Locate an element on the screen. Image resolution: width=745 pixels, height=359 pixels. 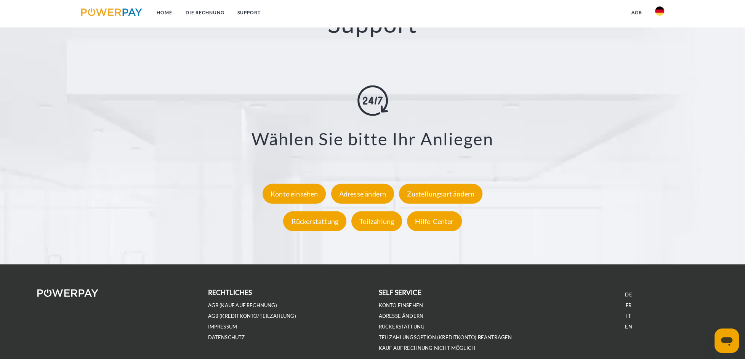
a: Hilfe-Center is located at coordinates (434, 221).